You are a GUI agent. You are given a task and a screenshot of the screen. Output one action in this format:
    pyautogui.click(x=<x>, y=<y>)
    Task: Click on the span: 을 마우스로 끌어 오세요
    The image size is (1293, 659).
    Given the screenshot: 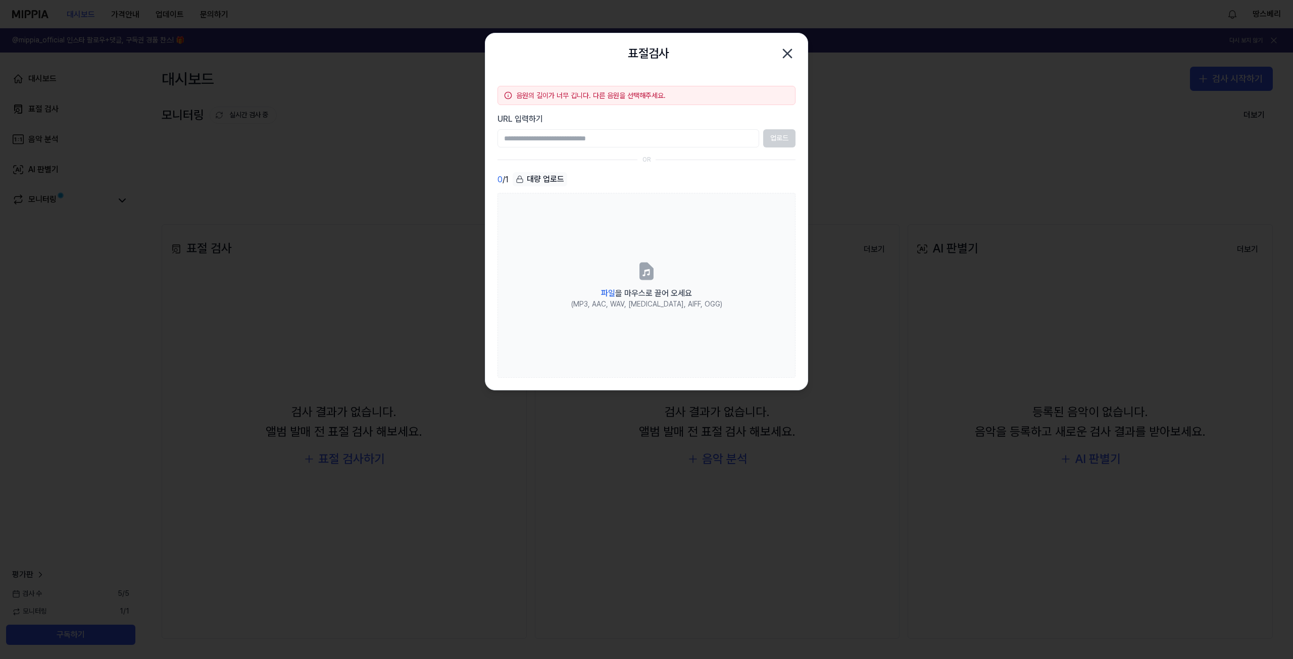 What is the action you would take?
    pyautogui.click(x=647, y=293)
    